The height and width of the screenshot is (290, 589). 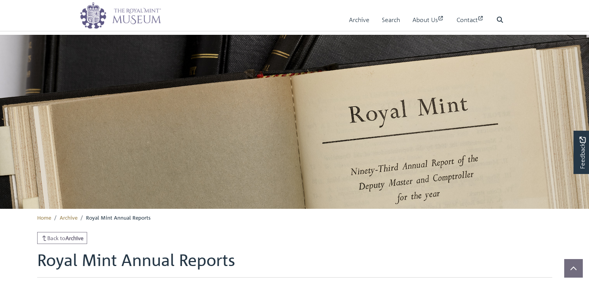 I want to click on img: logo_wide.png, so click(x=120, y=15).